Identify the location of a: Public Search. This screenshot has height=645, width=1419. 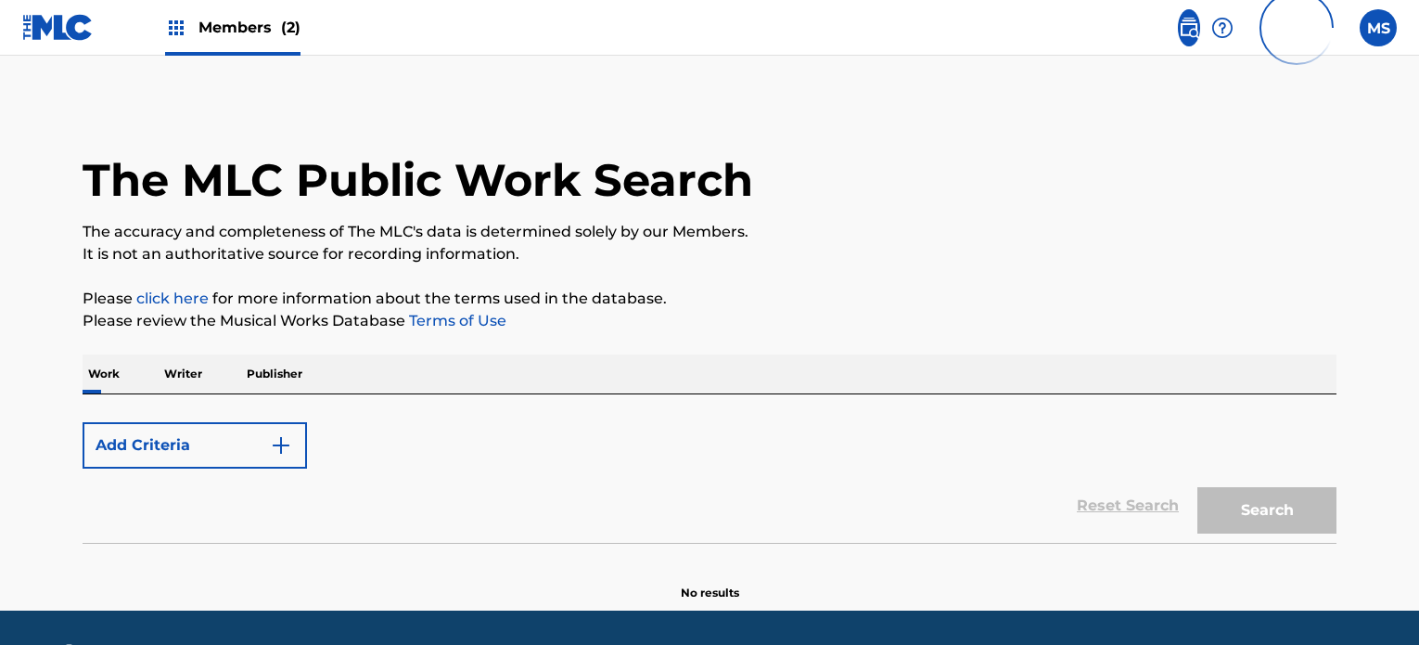
(1189, 28).